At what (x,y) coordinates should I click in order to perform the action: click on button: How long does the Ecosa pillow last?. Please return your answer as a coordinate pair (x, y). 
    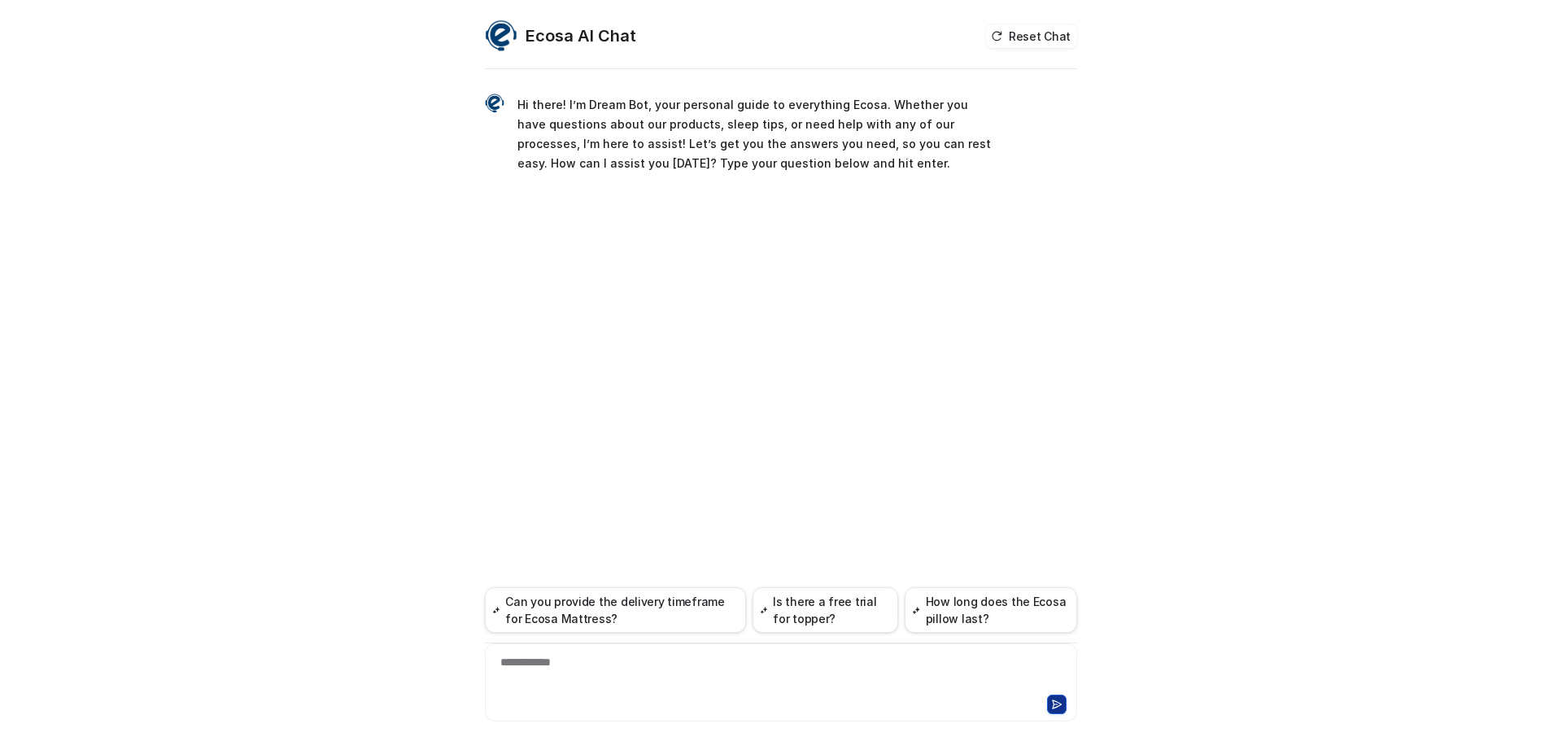
    Looking at the image, I should click on (991, 610).